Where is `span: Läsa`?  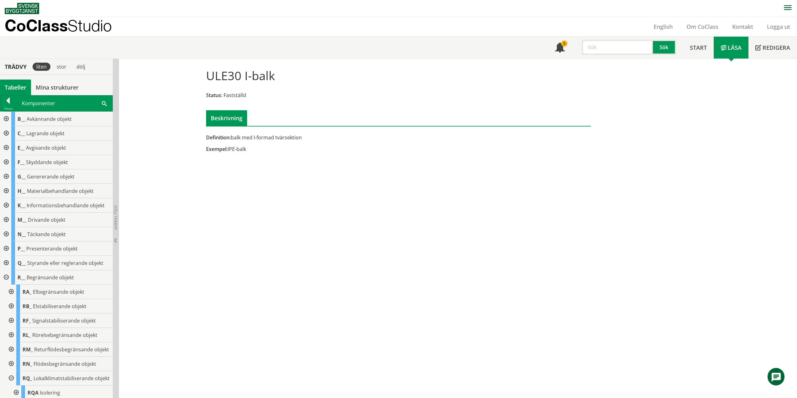 span: Läsa is located at coordinates (735, 48).